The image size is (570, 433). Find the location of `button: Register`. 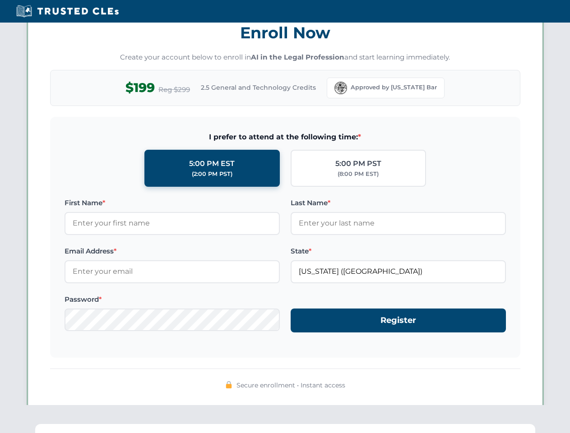

button: Register is located at coordinates (398, 321).